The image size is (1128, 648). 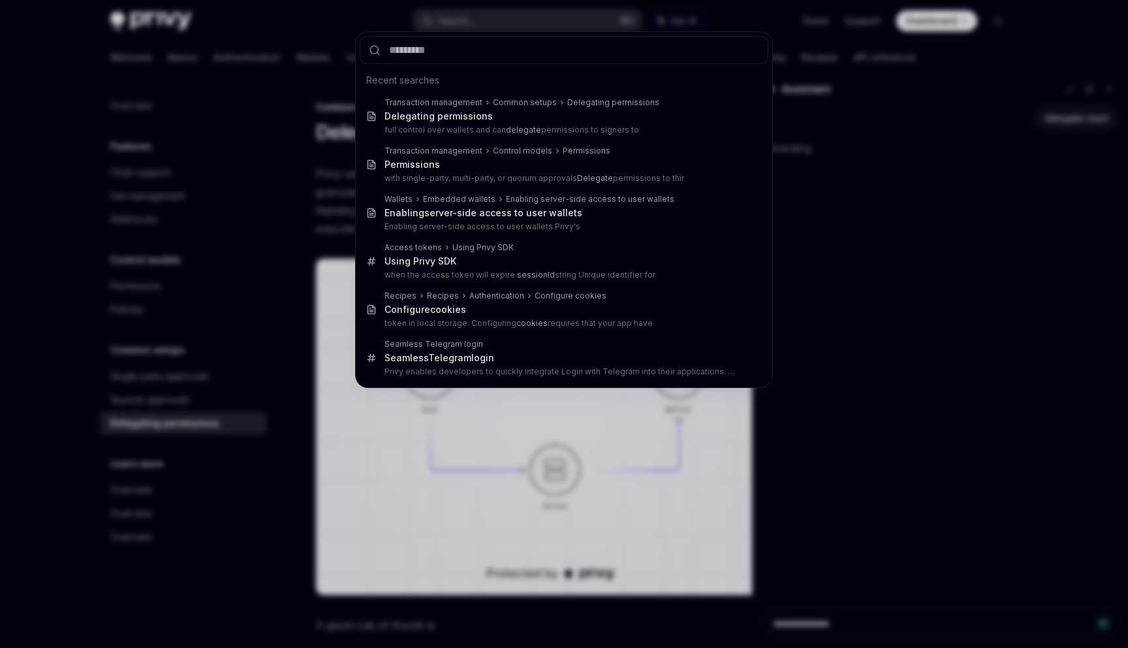 What do you see at coordinates (563, 371) in the screenshot?
I see `p: Privy enables developers to quickly integrate Login with Telegram into their applications. With` at bounding box center [563, 371].